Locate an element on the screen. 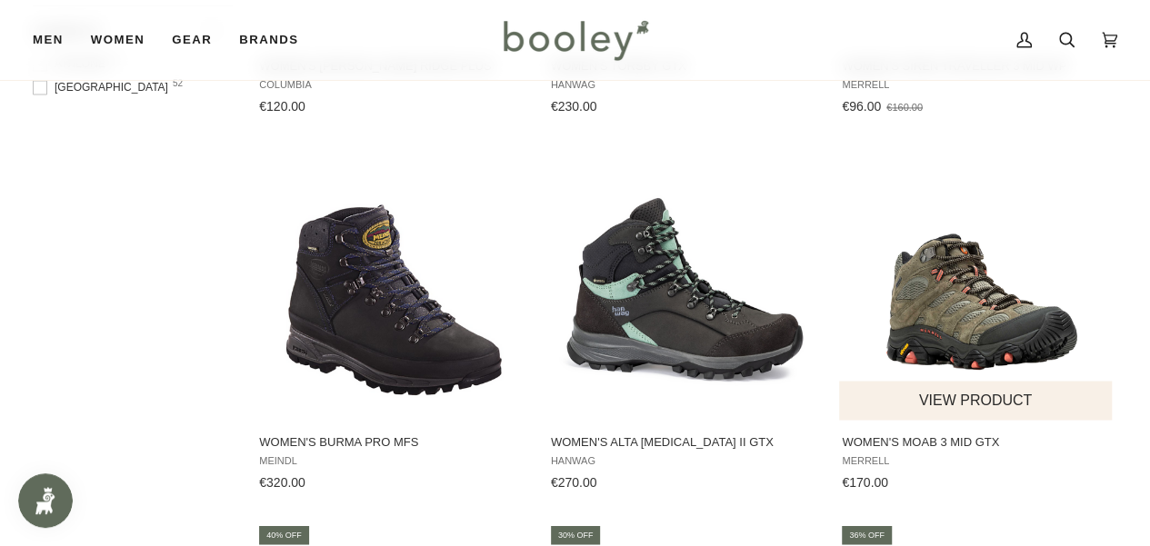  div: 36% off is located at coordinates (867, 535).